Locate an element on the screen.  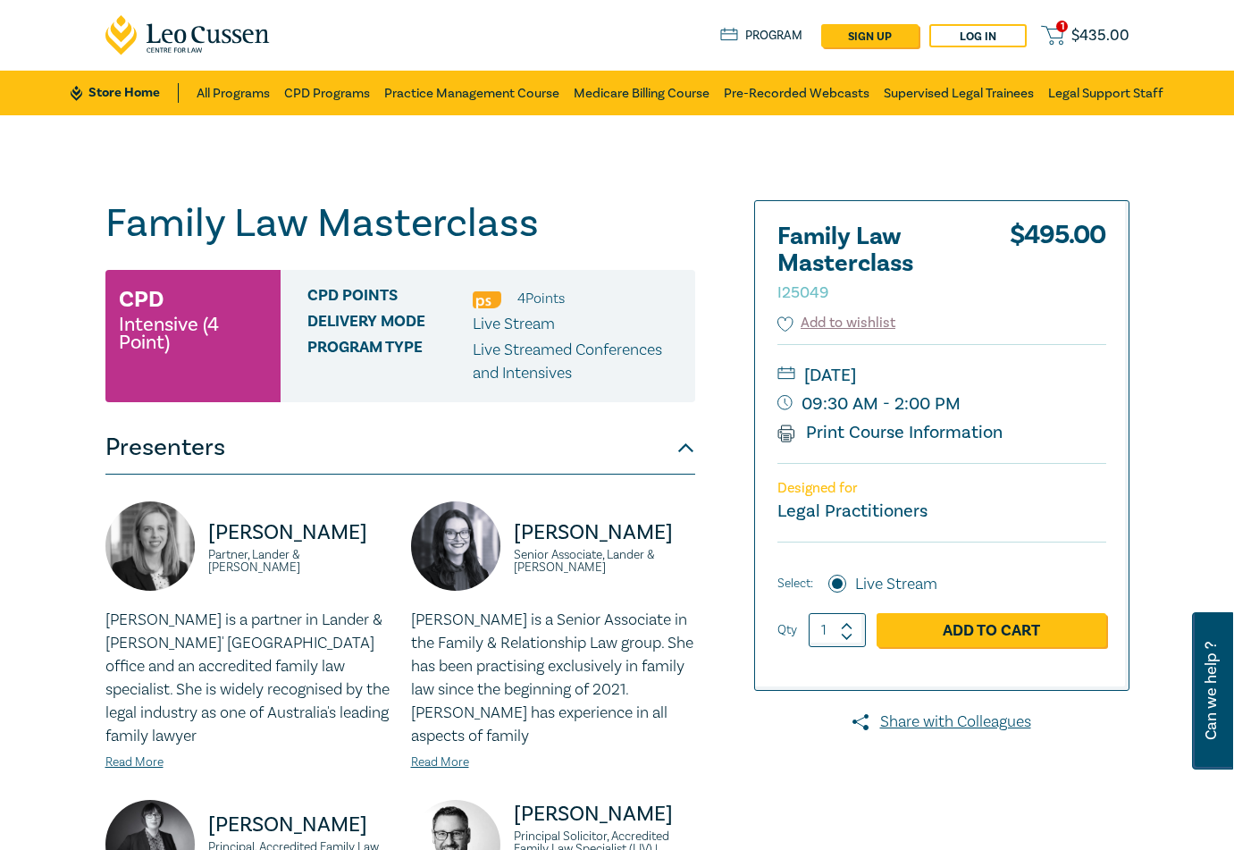
a: CPD Programs is located at coordinates (327, 93).